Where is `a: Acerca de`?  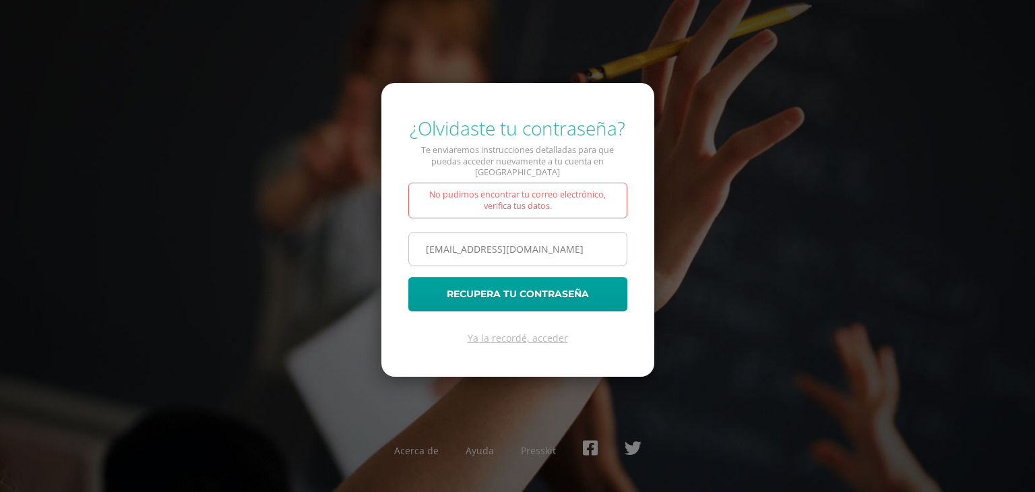 a: Acerca de is located at coordinates (417, 450).